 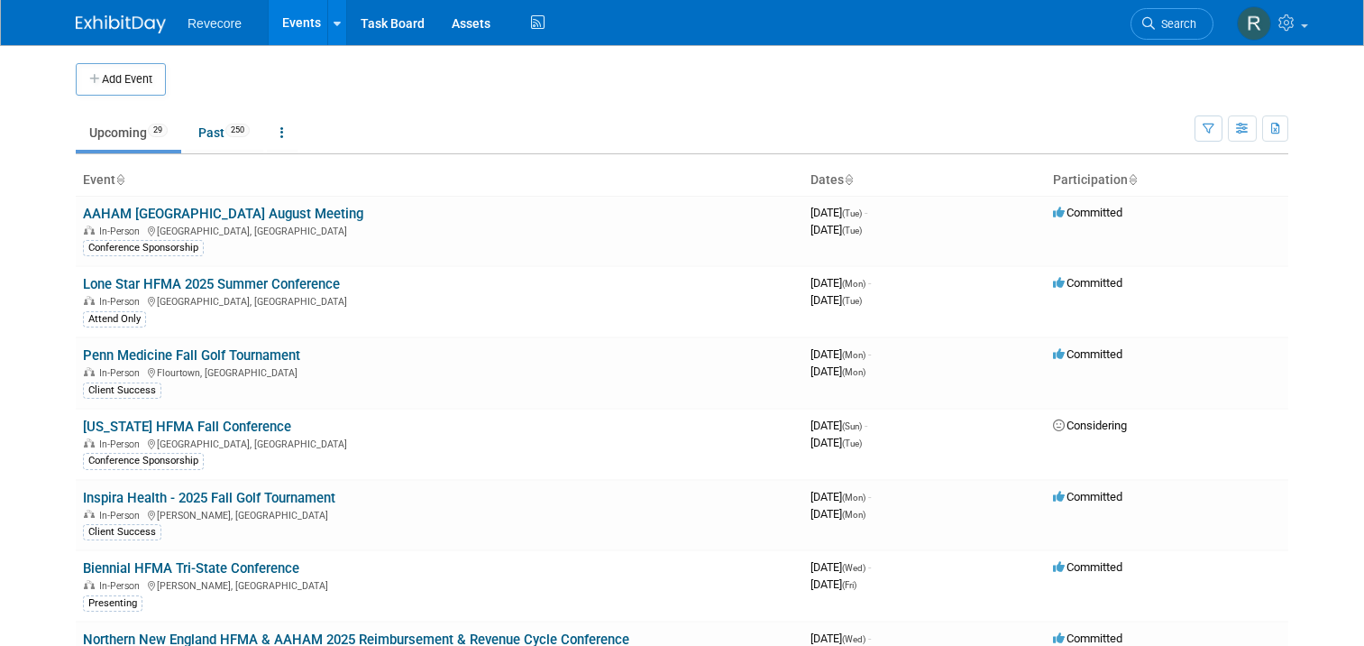 What do you see at coordinates (1133, 179) in the screenshot?
I see `a: Sort by Participation Type` at bounding box center [1133, 179].